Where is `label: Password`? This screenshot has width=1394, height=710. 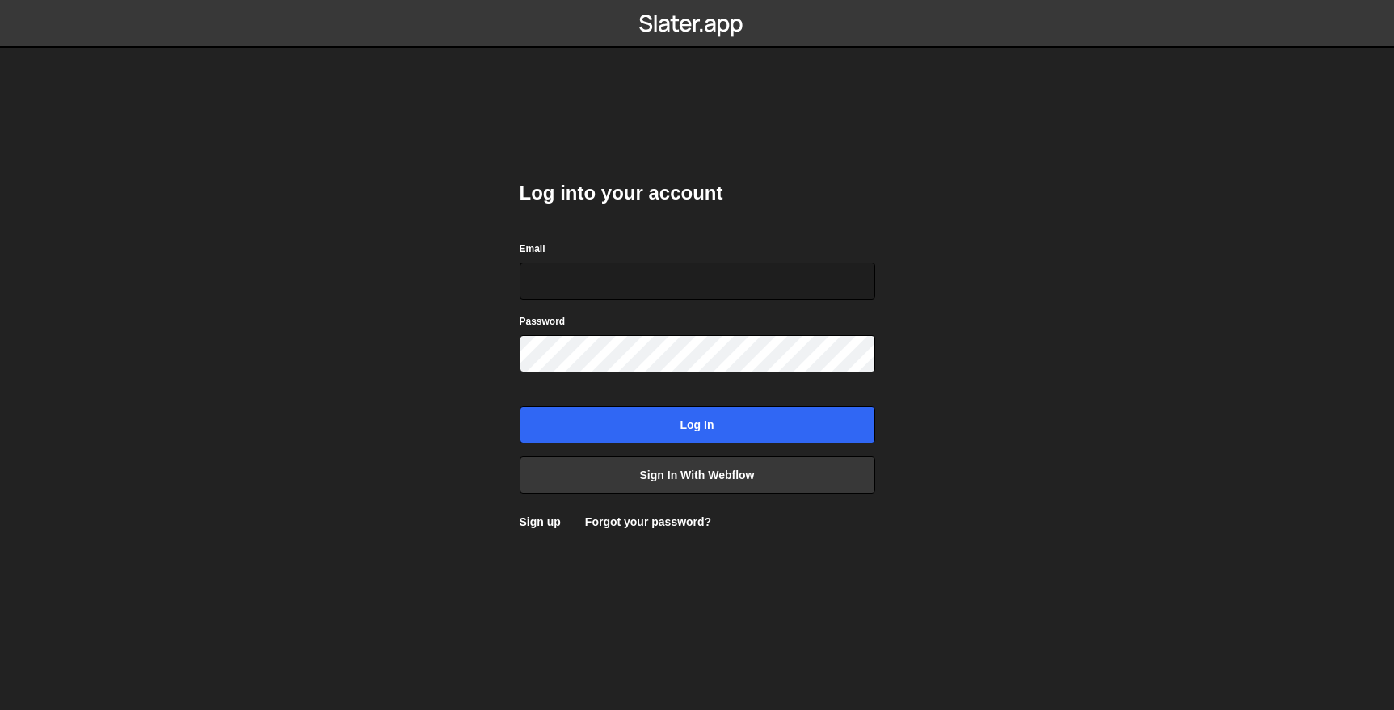 label: Password is located at coordinates (542, 322).